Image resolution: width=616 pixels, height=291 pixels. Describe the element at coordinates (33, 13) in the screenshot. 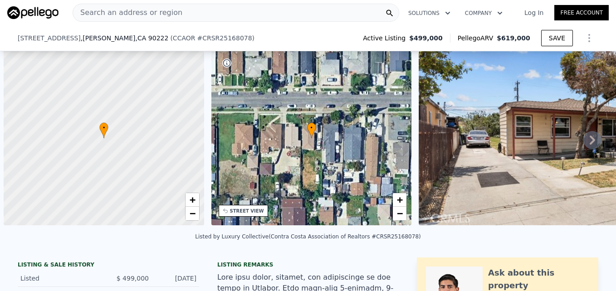

I see `img: Pellego` at that location.